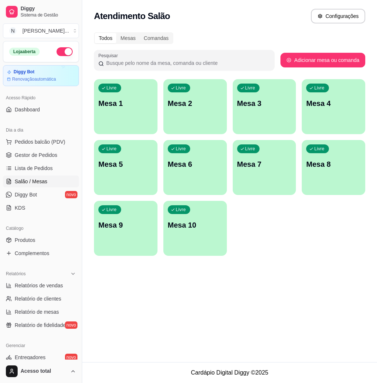  What do you see at coordinates (125, 168) in the screenshot?
I see `button: LivreMesa 5` at bounding box center [125, 168].